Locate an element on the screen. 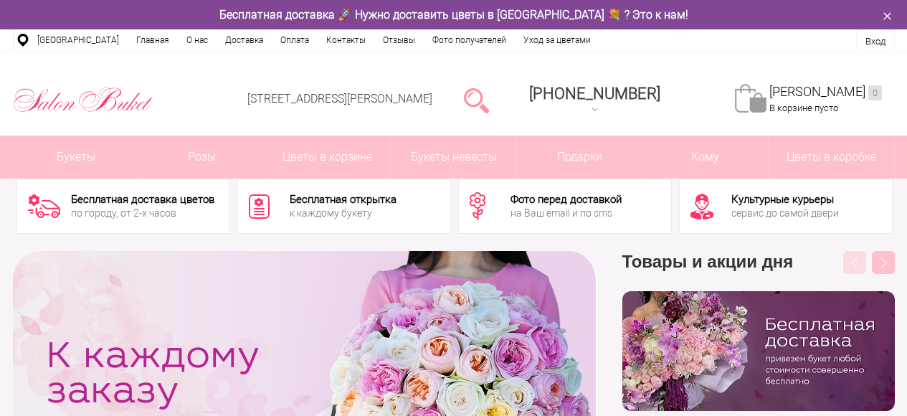 The image size is (907, 416). a: Букеты is located at coordinates (76, 157).